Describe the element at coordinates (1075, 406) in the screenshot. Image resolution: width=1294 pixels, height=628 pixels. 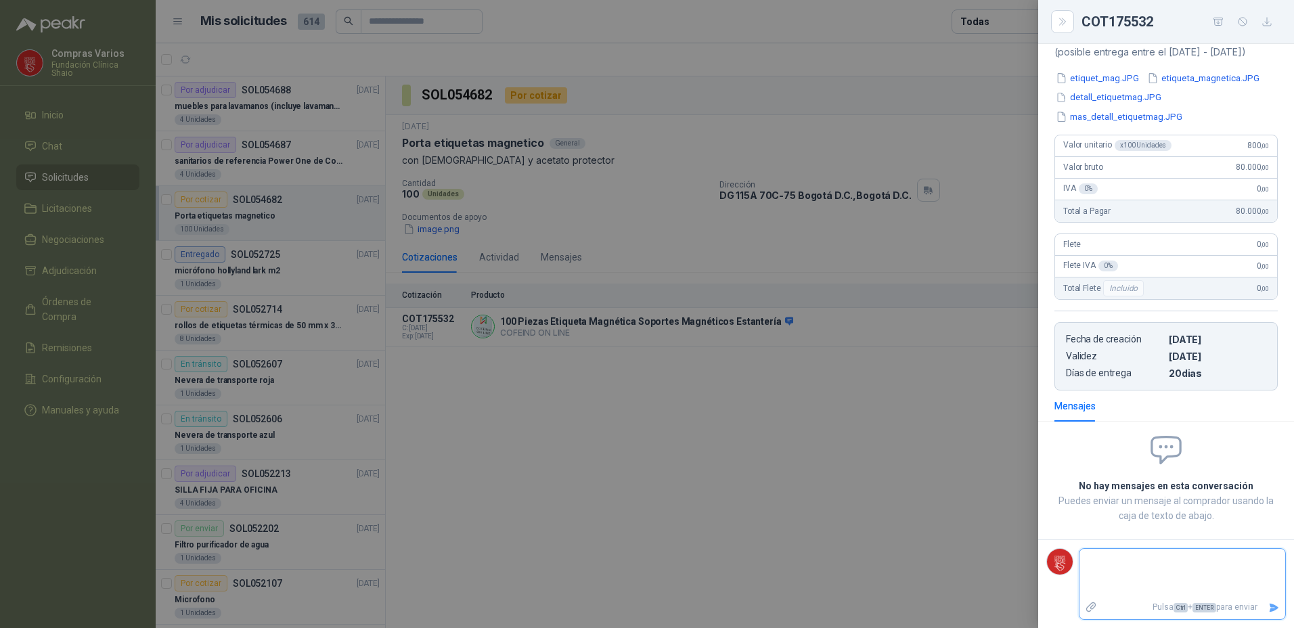
I see `div: Mensajes` at that location.